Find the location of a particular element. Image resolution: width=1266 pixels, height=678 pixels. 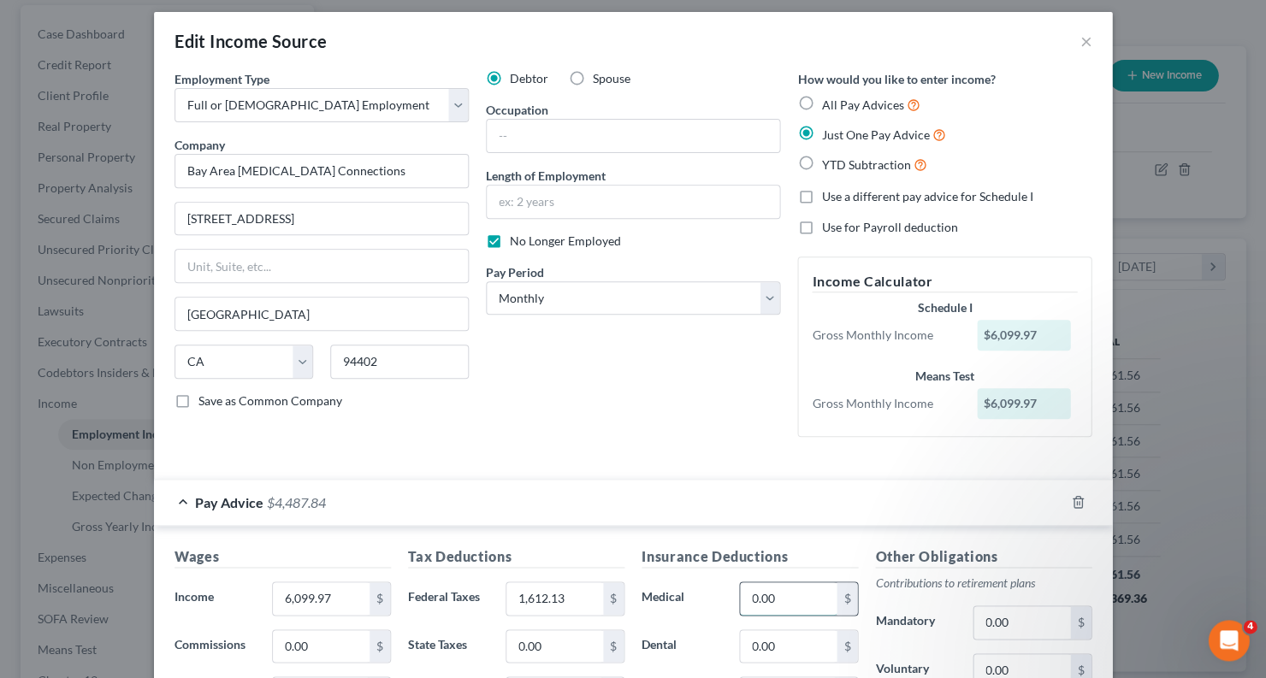

span: Save as Common Company is located at coordinates (270, 400).